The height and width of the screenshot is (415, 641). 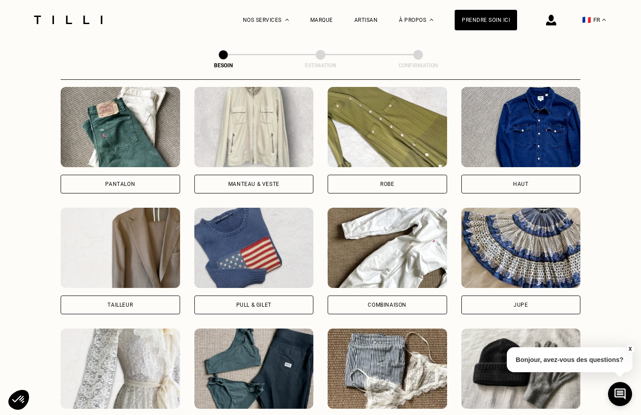 What do you see at coordinates (68, 20) in the screenshot?
I see `a: Logo du service de couturière Tilli` at bounding box center [68, 20].